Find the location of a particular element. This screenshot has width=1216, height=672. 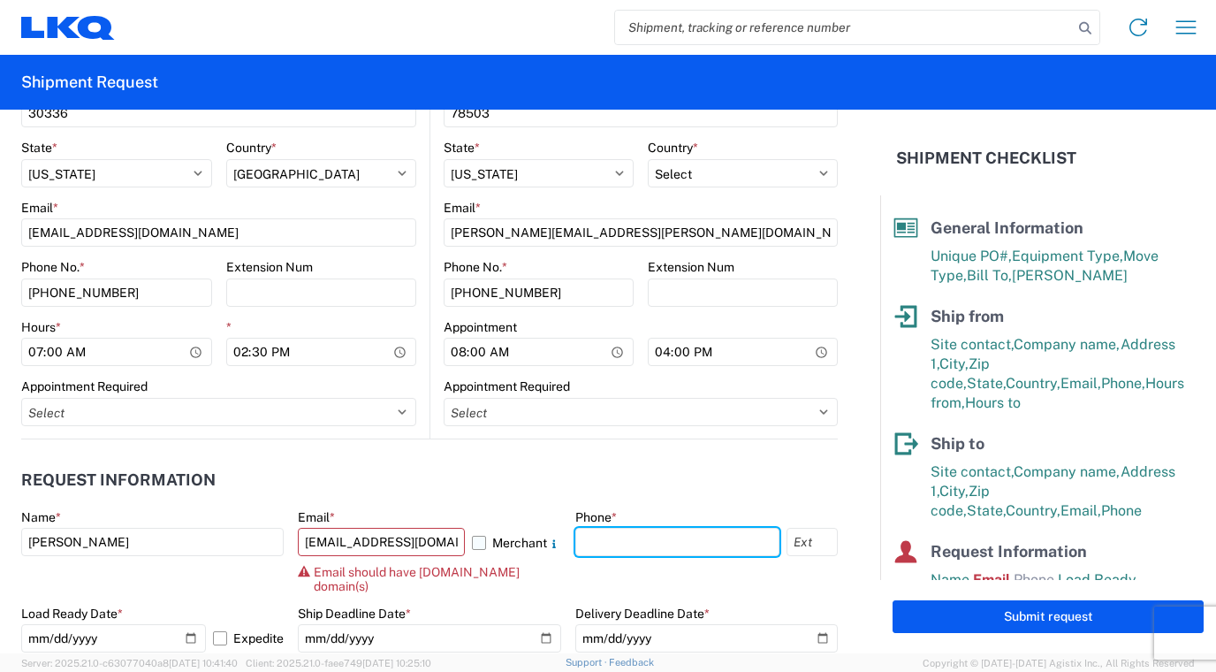

label: Appointment is located at coordinates (480, 327).